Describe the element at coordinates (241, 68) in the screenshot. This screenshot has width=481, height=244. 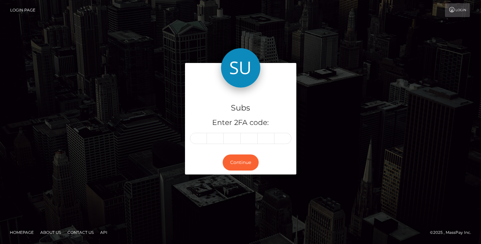
I see `img: Subs` at that location.